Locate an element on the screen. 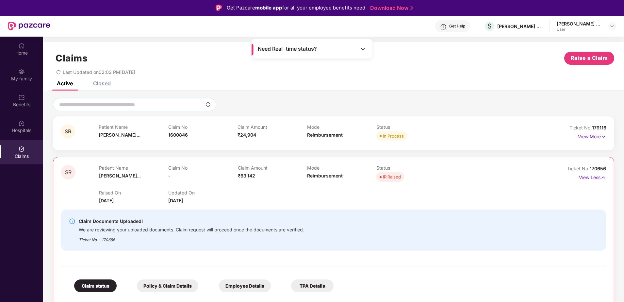 The width and height of the screenshot is (624, 302). img: Logo is located at coordinates (219, 8).